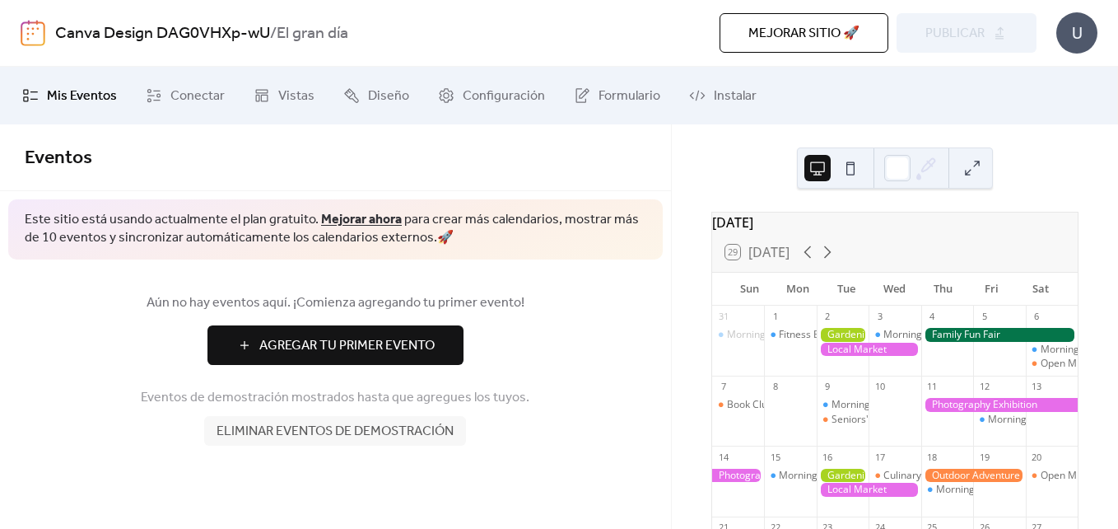  I want to click on div: 31, so click(723, 316).